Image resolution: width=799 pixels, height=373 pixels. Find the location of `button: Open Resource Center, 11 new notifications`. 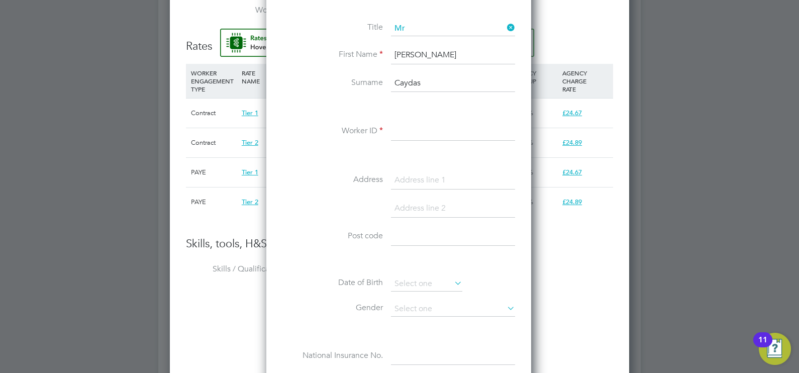

button: Open Resource Center, 11 new notifications is located at coordinates (775, 349).